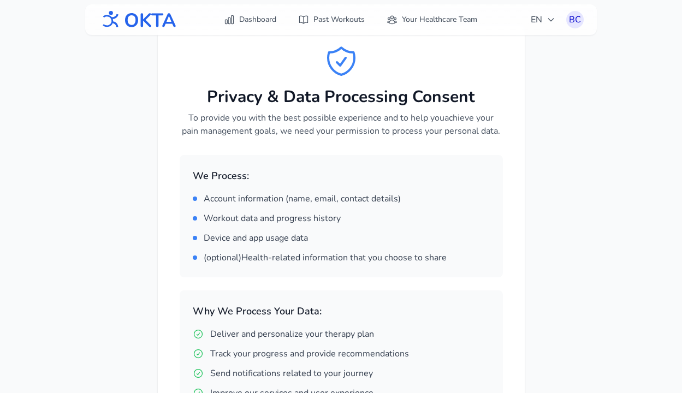 This screenshot has width=682, height=393. What do you see at coordinates (341, 97) in the screenshot?
I see `h2: Privacy & Data Processing Consent` at bounding box center [341, 97].